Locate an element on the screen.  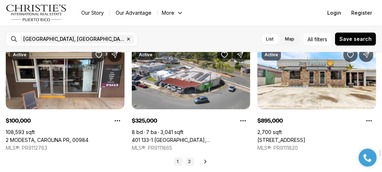
a: Our Story is located at coordinates (92, 13).